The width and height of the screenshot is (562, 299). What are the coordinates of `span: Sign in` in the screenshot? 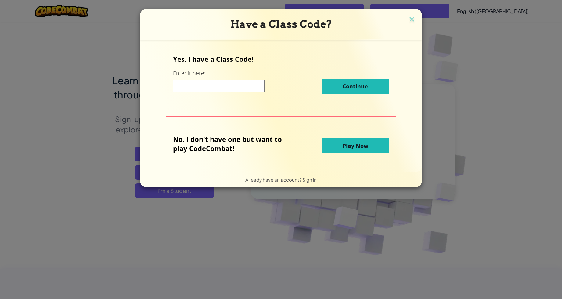 It's located at (310, 179).